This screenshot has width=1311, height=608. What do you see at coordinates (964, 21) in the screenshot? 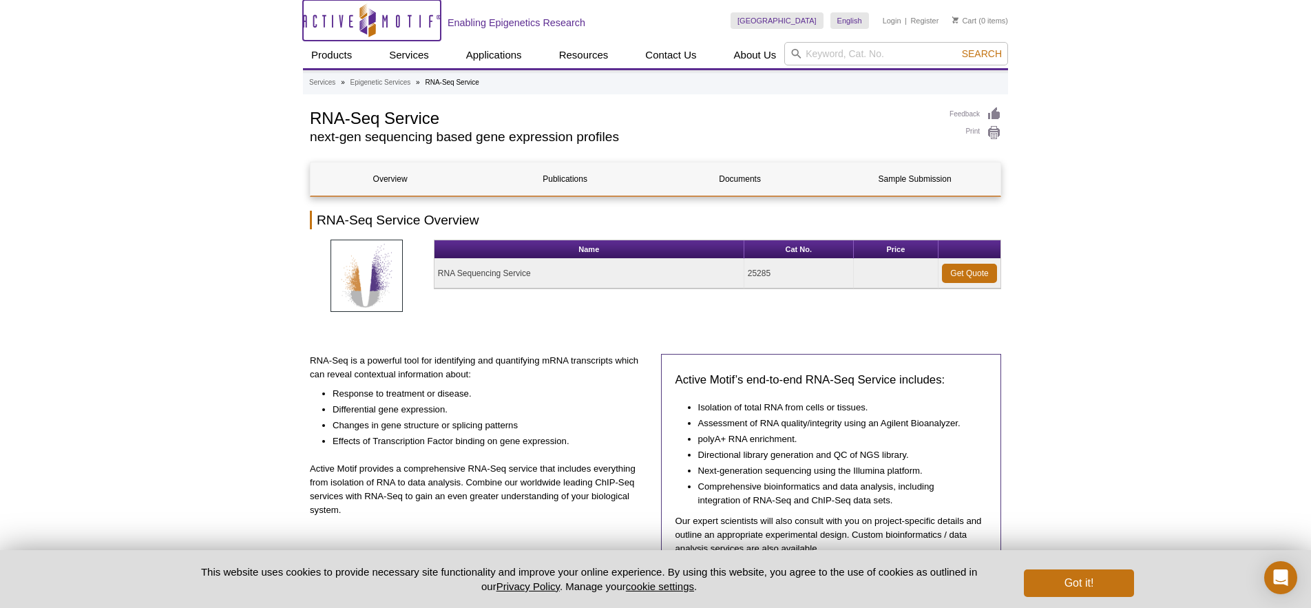
I see `a: Cart` at bounding box center [964, 21].